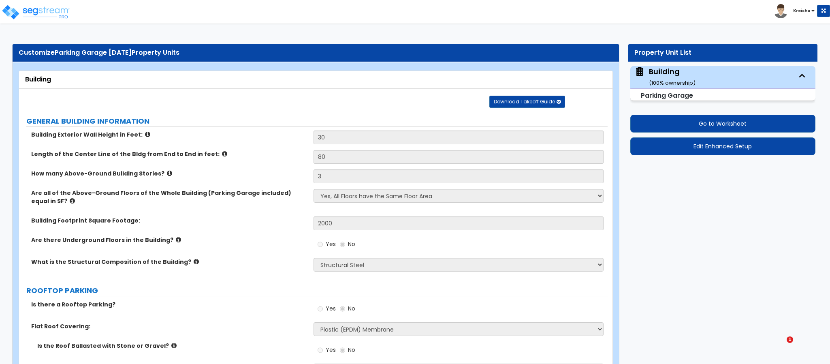  What do you see at coordinates (672, 83) in the screenshot?
I see `small: ( 100 % ownership)` at bounding box center [672, 83].